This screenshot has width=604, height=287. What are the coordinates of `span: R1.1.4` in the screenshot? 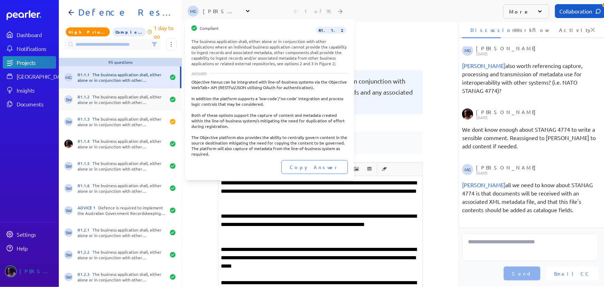 It's located at (85, 141).